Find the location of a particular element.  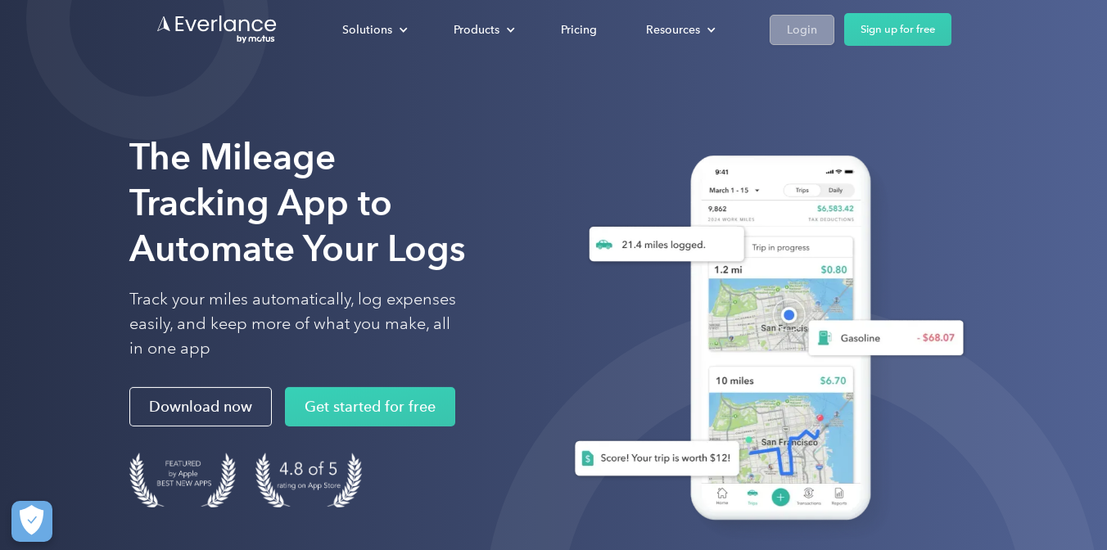

a: Get started for free is located at coordinates (370, 407).